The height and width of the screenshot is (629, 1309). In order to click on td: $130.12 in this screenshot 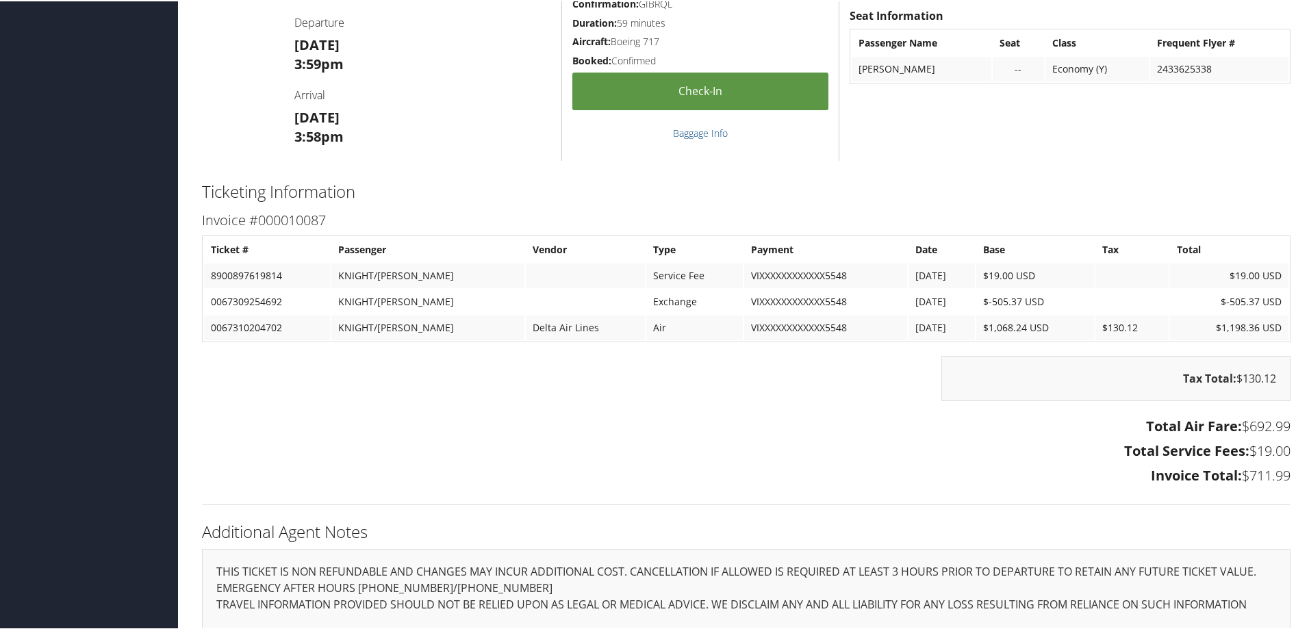, I will do `click(1131, 326)`.